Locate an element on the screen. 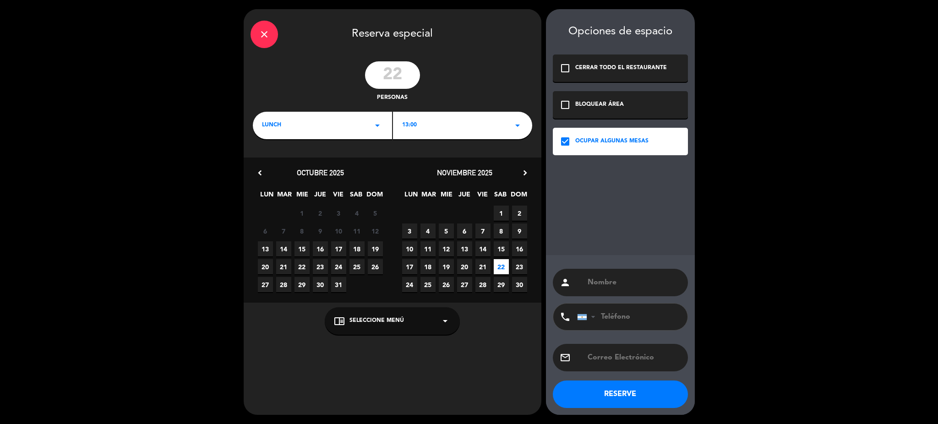  i: phone is located at coordinates (565, 317).